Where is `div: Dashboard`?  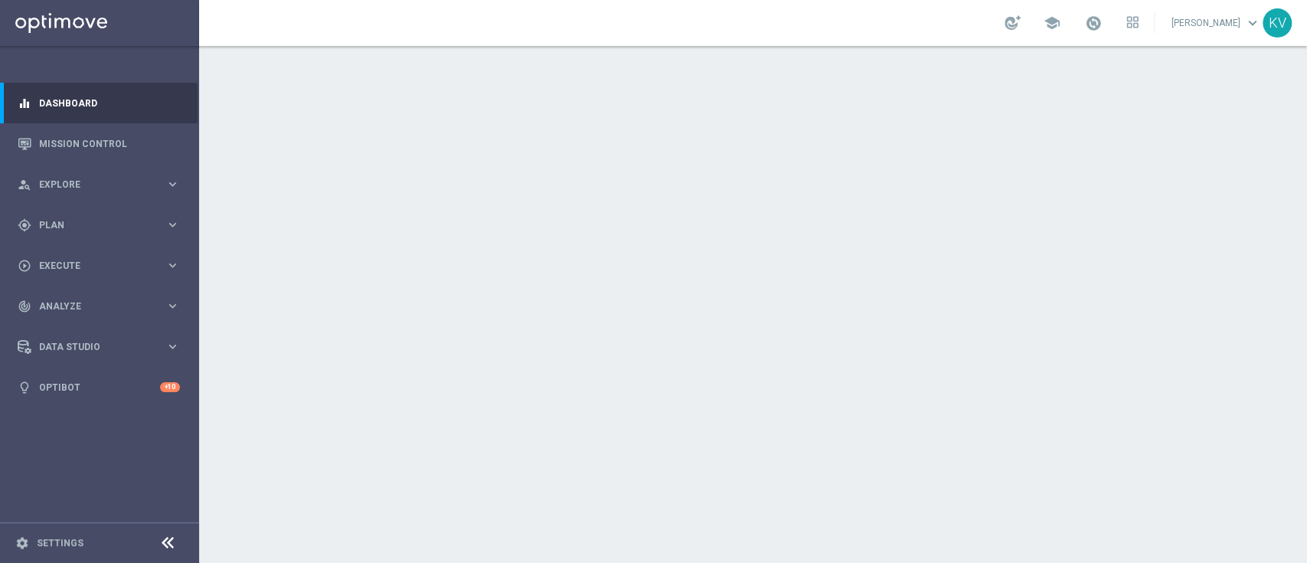
div: Dashboard is located at coordinates (99, 103).